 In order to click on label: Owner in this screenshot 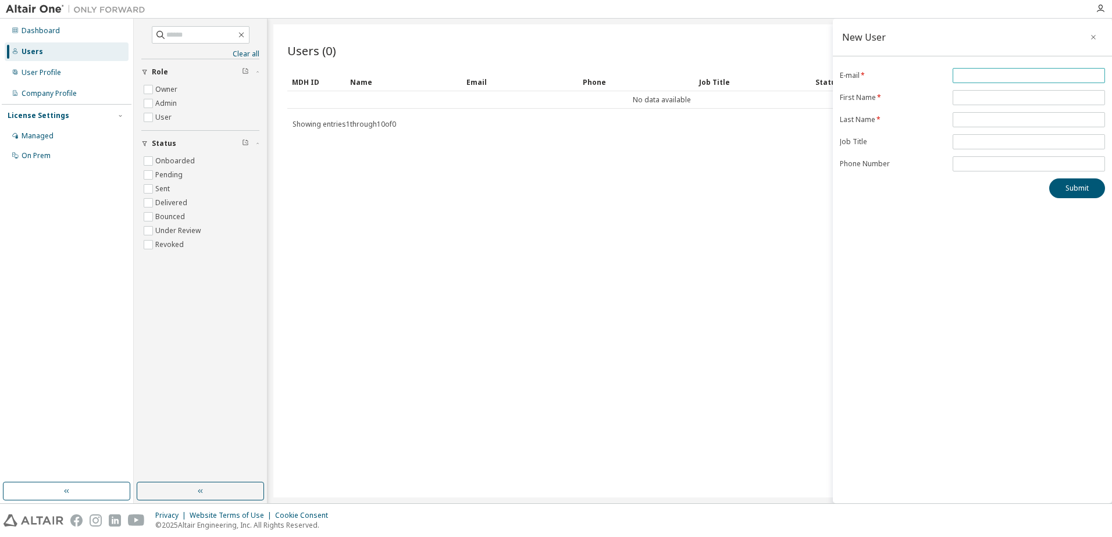, I will do `click(167, 90)`.